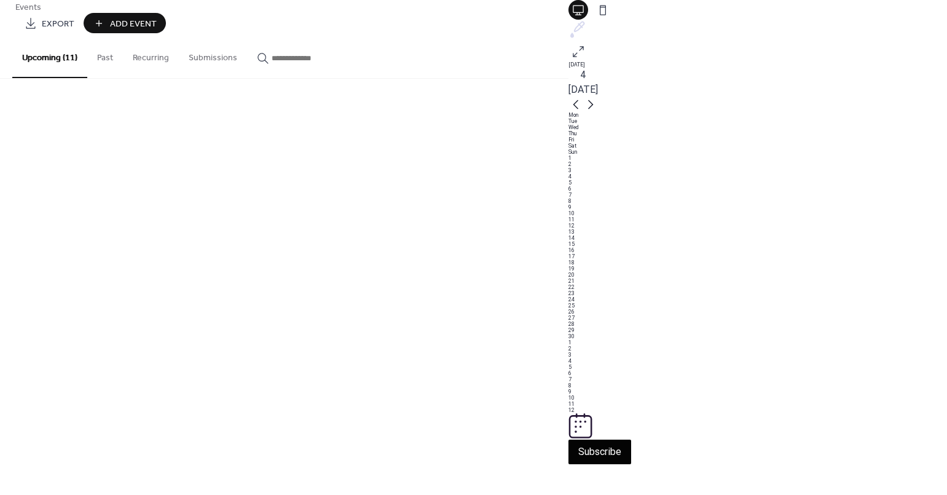  Describe the element at coordinates (758, 269) in the screenshot. I see `div: 19` at that location.